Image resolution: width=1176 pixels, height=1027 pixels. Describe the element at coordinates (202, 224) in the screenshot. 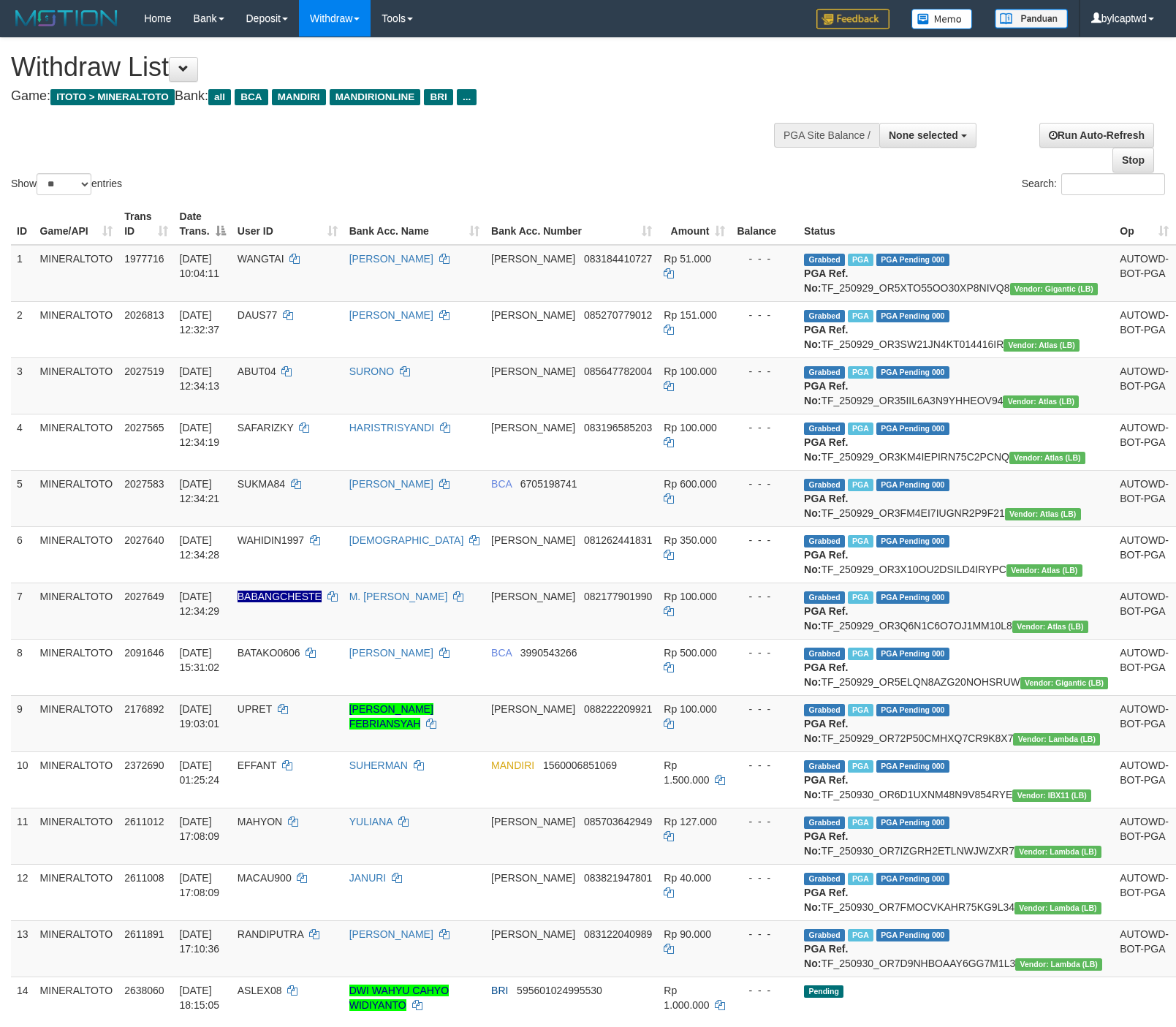

I see `th: Date Trans.: activate to sort column descending` at that location.